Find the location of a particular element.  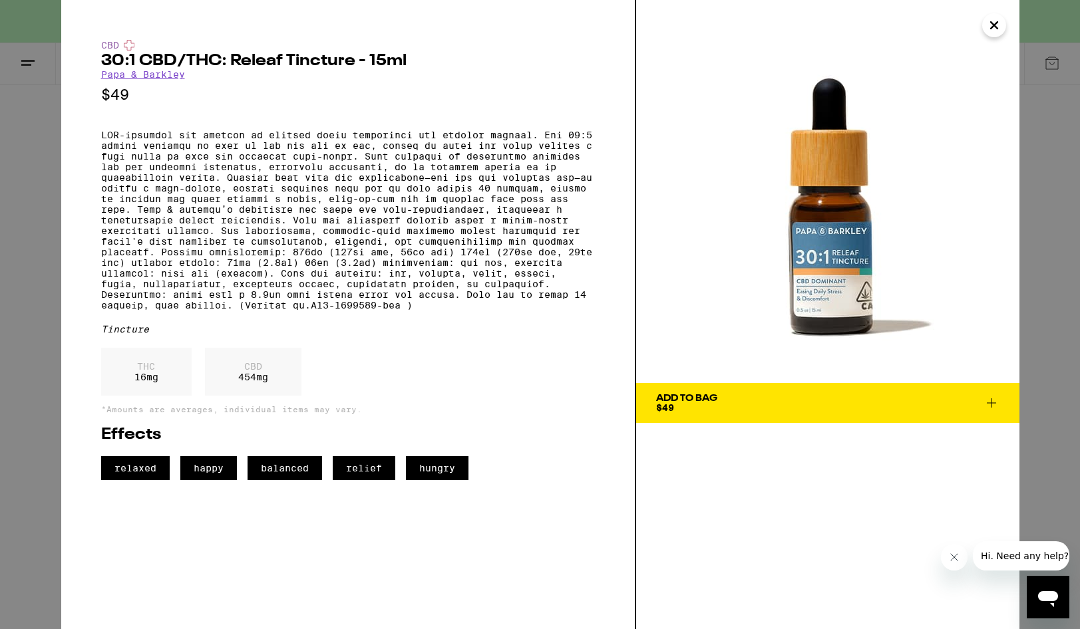

span: relaxed is located at coordinates (135, 468).